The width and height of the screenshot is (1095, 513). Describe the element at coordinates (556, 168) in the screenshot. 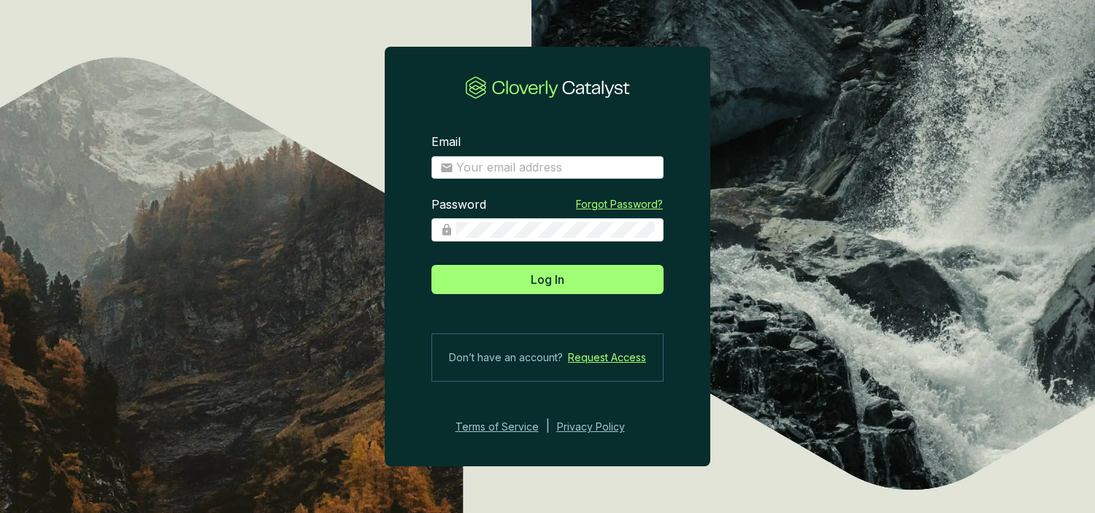

I see `input: Email` at that location.